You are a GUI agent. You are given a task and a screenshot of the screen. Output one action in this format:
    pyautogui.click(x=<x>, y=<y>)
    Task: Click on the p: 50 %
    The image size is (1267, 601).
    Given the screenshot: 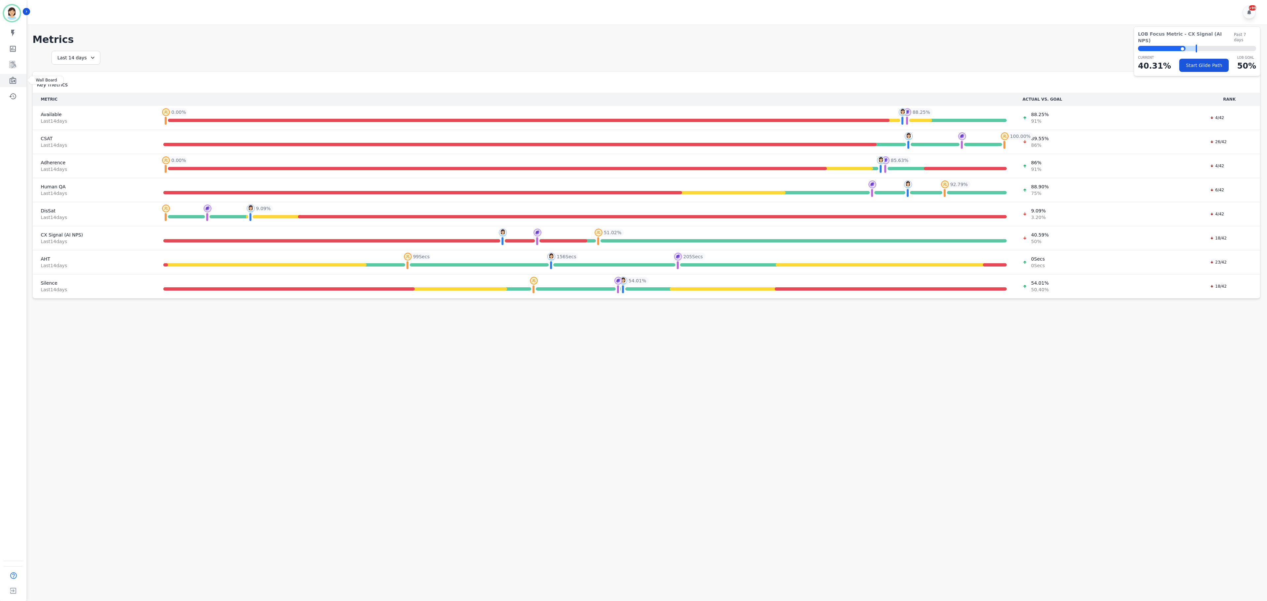 What is the action you would take?
    pyautogui.click(x=1247, y=66)
    